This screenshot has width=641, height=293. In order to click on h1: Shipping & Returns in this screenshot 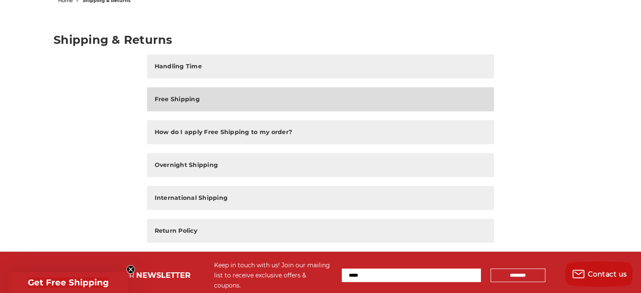, I will do `click(320, 40)`.